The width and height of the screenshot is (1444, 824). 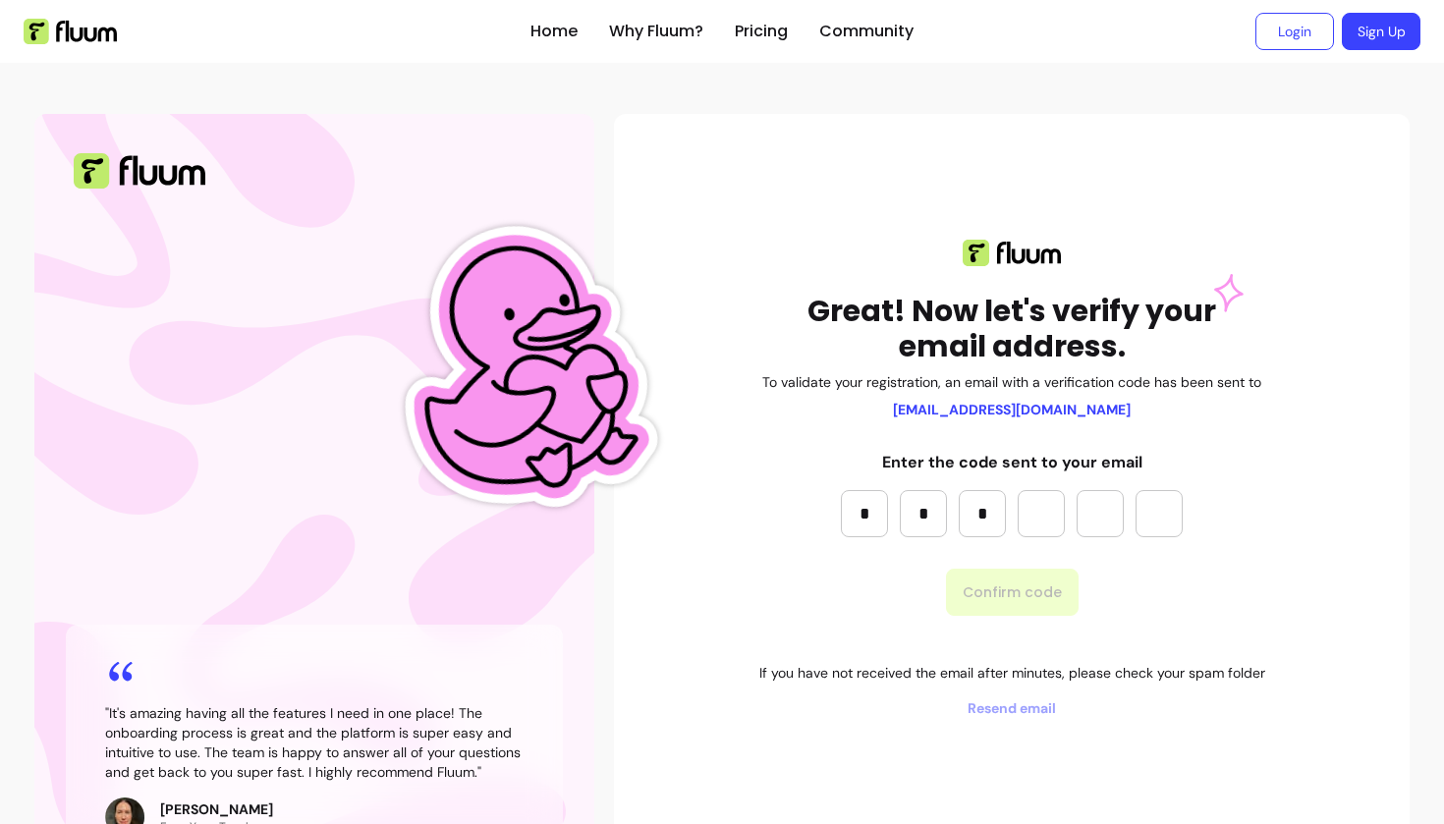 What do you see at coordinates (865, 514) in the screenshot?
I see `input: Please enter OTP character 1` at bounding box center [865, 514].